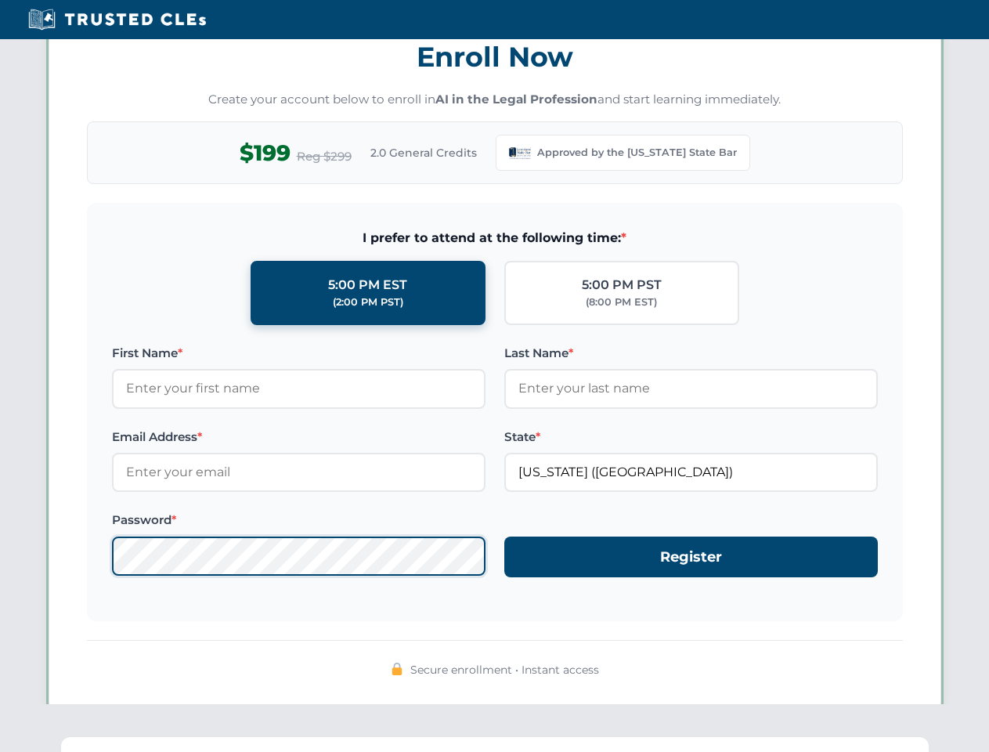  Describe the element at coordinates (367, 285) in the screenshot. I see `div: 5:00 PM EST` at that location.